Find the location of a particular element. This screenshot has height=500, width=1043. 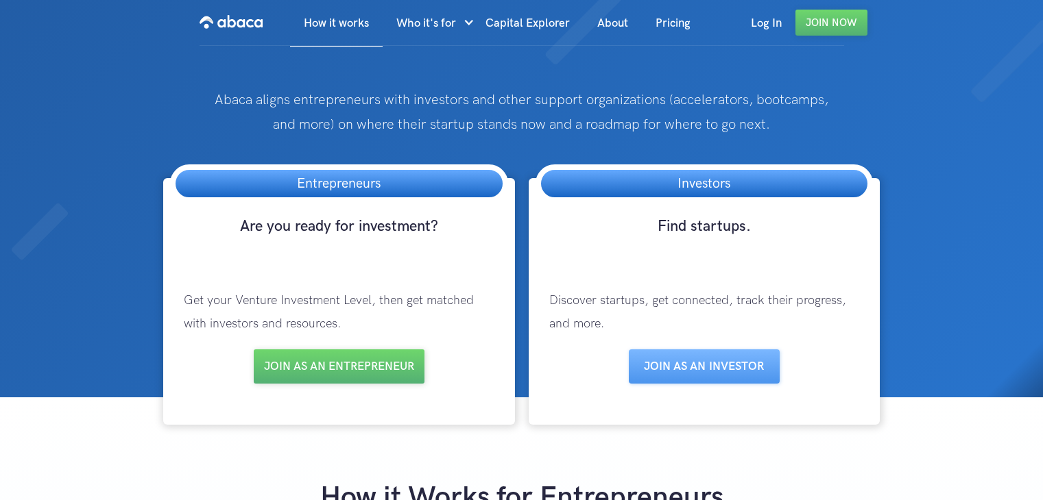

h3: Entrepreneurs is located at coordinates (339, 184).